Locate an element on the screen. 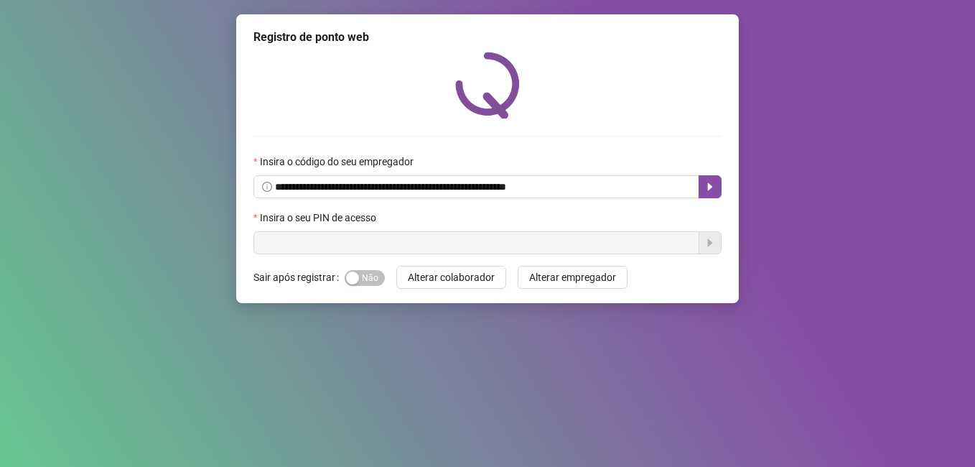 The width and height of the screenshot is (975, 467). span: Alterar colaborador is located at coordinates (451, 277).